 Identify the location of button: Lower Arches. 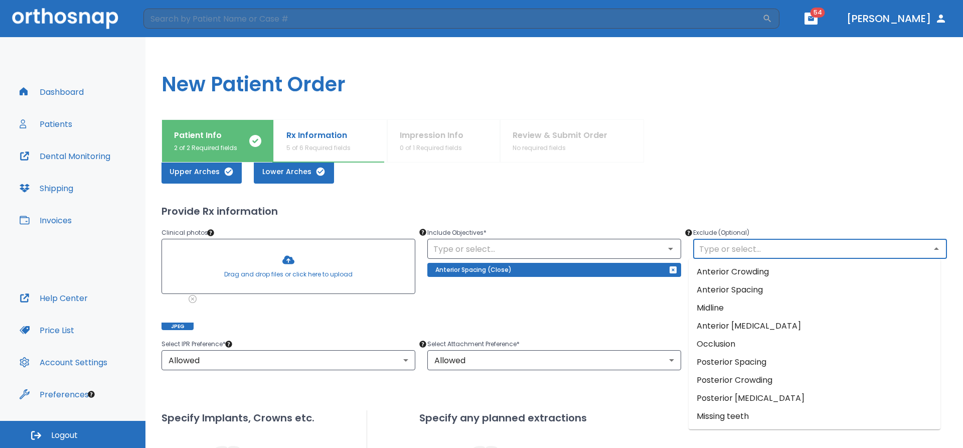
(294, 172).